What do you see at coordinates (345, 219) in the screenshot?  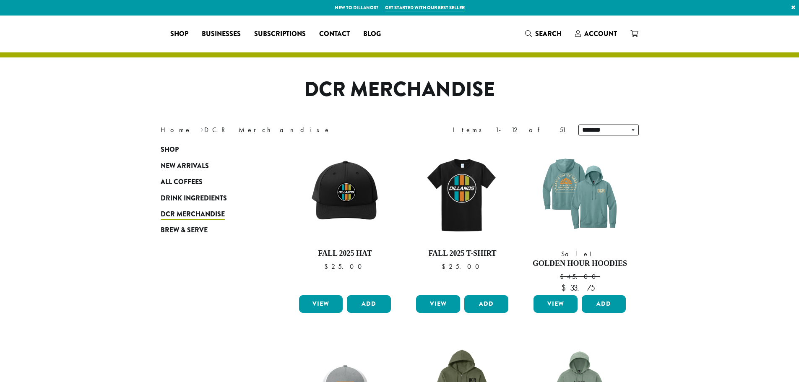 I see `a: Fall 2025 Hat $25.00` at bounding box center [345, 219].